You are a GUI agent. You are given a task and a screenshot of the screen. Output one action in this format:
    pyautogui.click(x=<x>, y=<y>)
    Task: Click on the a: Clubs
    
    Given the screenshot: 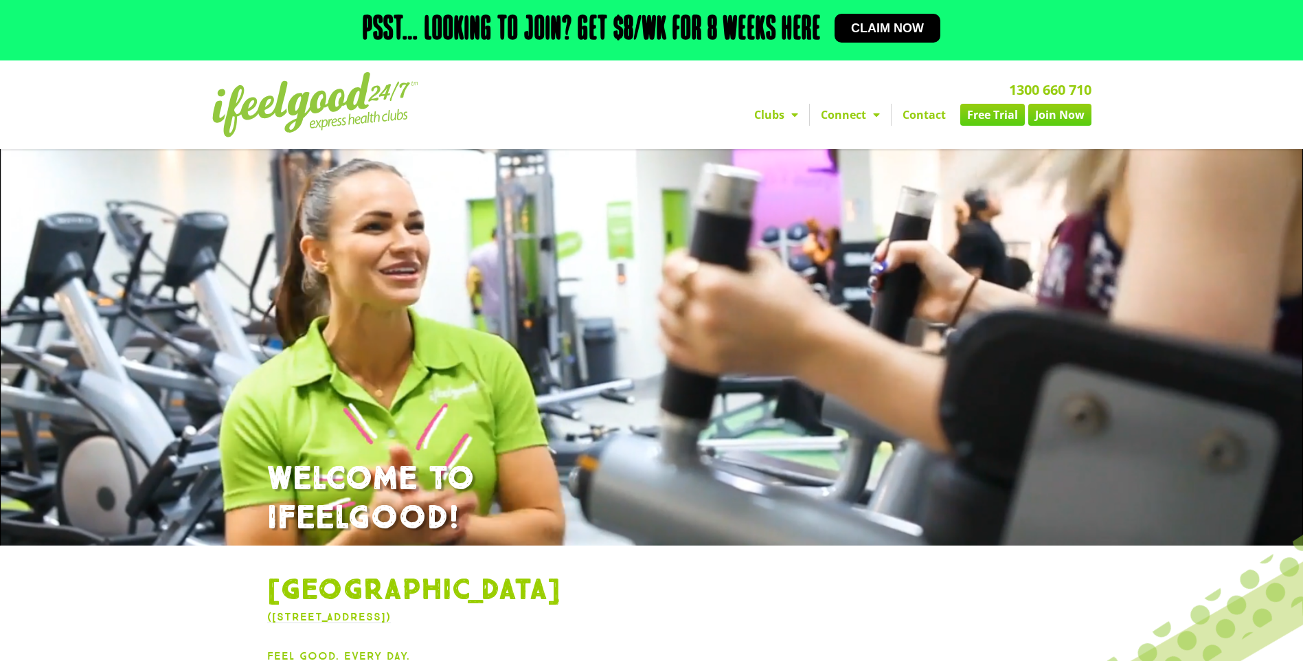 What is the action you would take?
    pyautogui.click(x=776, y=115)
    